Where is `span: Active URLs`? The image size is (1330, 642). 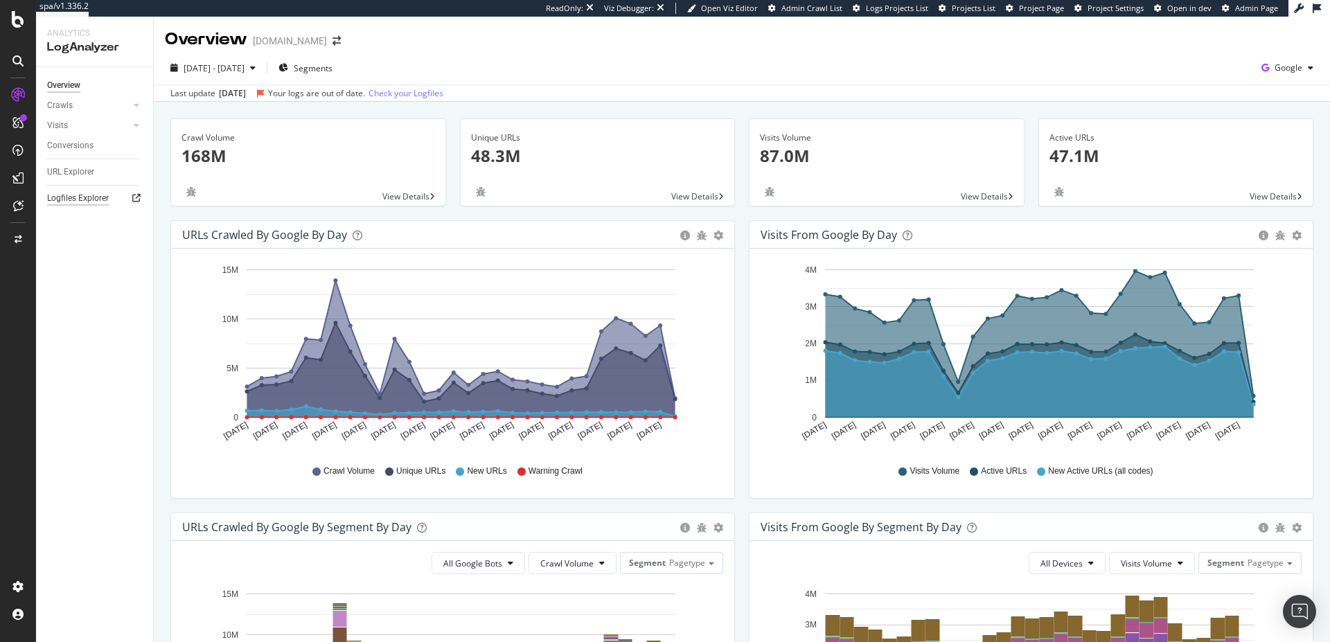
span: Active URLs is located at coordinates (1004, 471).